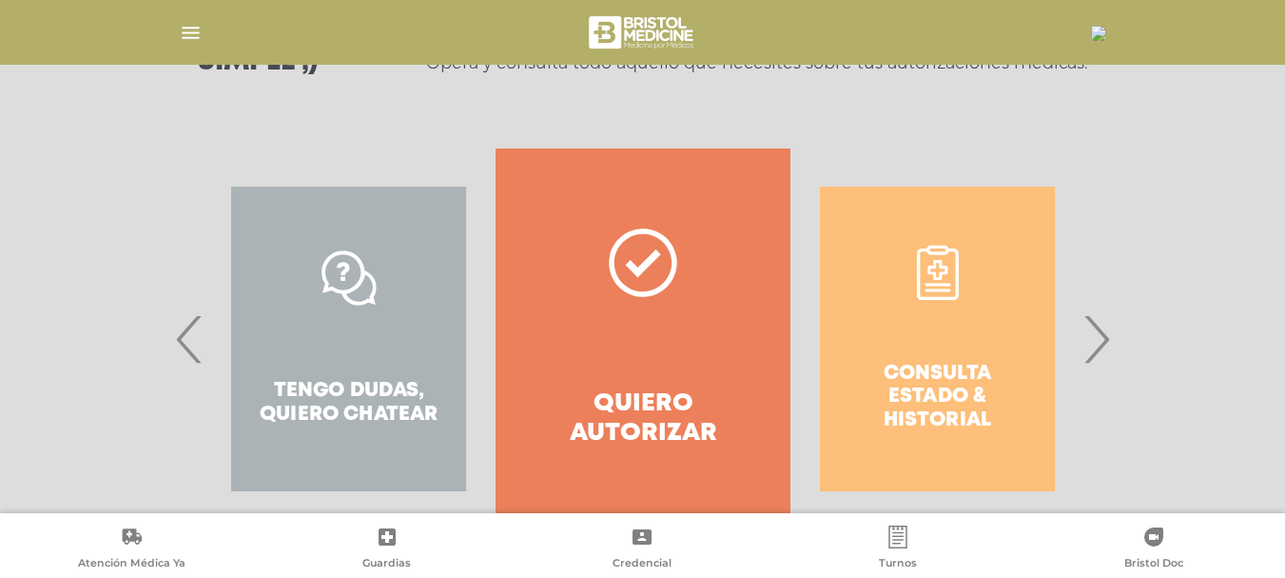  I want to click on a: Credencial, so click(642, 549).